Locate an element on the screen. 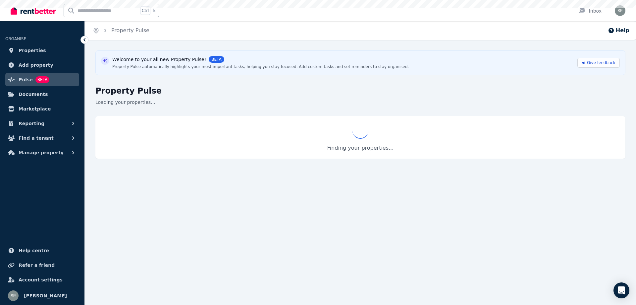  span: Add property is located at coordinates (36, 65).